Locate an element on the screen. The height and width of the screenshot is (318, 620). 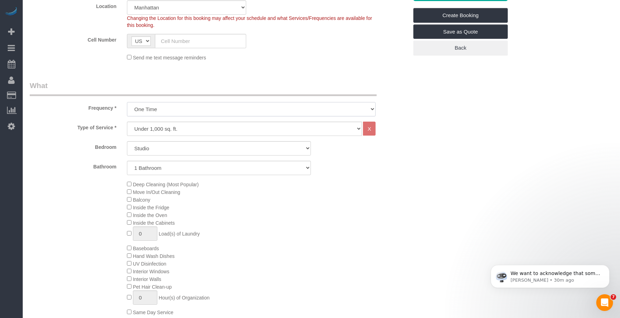
span: Inside the Fridge is located at coordinates (151, 208).